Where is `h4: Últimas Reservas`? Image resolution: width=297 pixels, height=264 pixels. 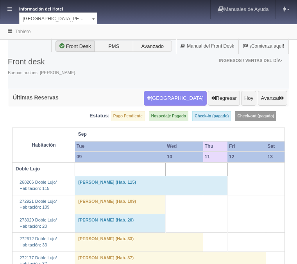 h4: Últimas Reservas is located at coordinates (36, 98).